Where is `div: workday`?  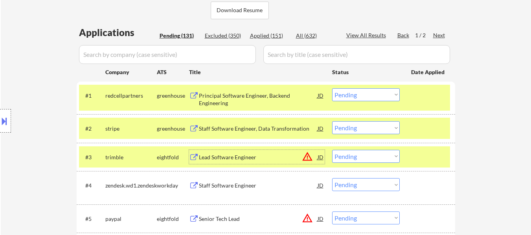
div: workday is located at coordinates (173, 186).